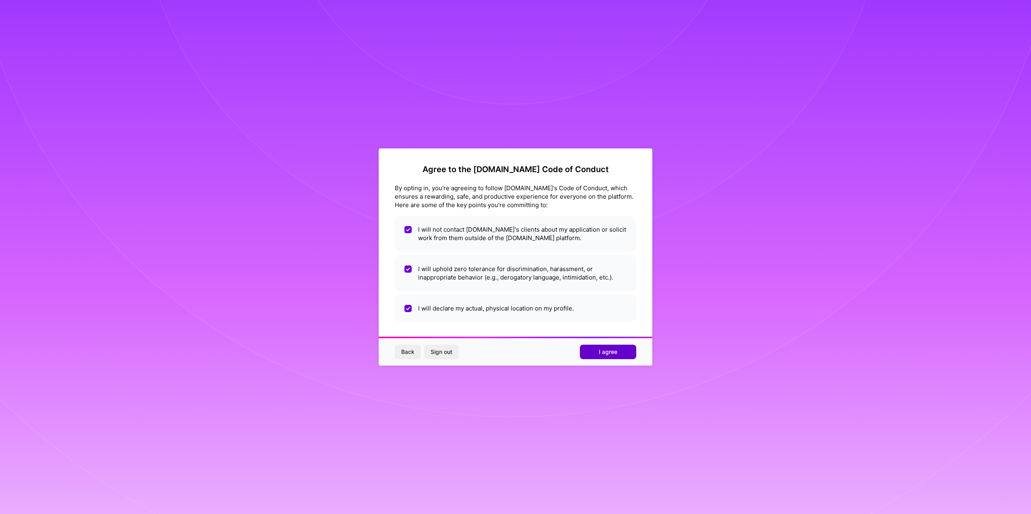  What do you see at coordinates (442, 352) in the screenshot?
I see `button: Sign out` at bounding box center [442, 352].